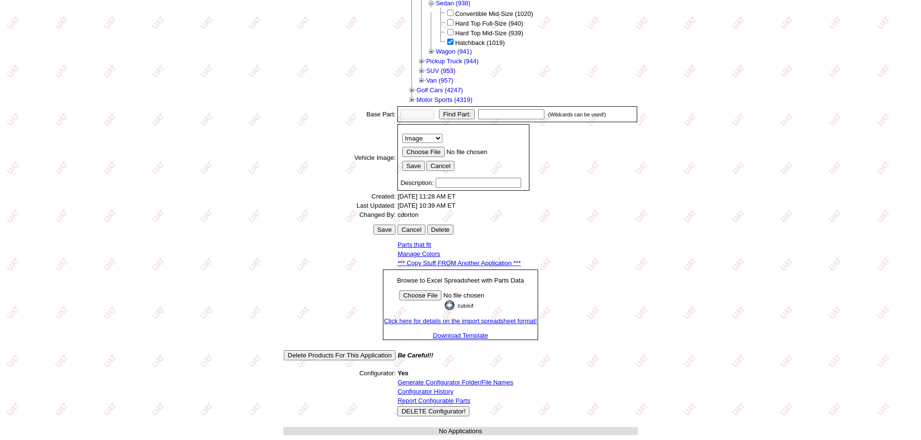  I want to click on img: Expand Golf Cars (4247), so click(411, 90).